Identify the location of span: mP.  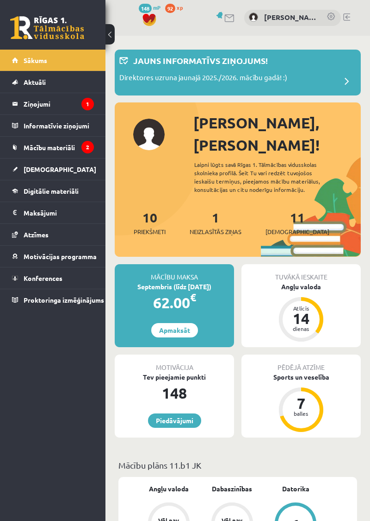
(157, 7).